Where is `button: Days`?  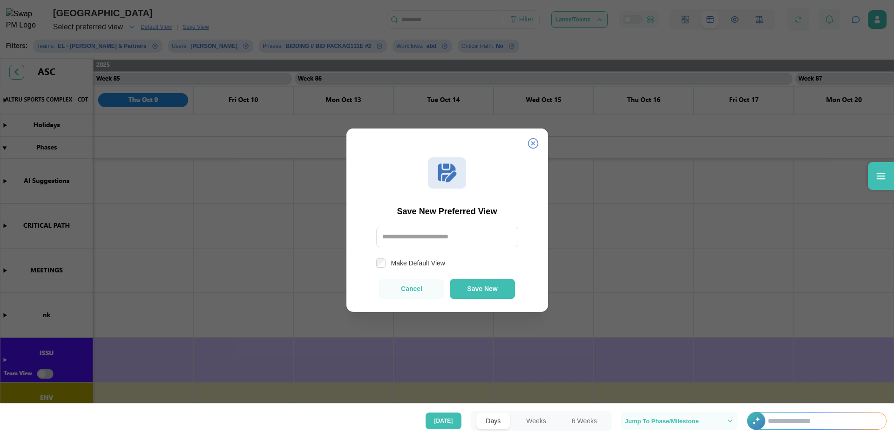 button: Days is located at coordinates (493, 421).